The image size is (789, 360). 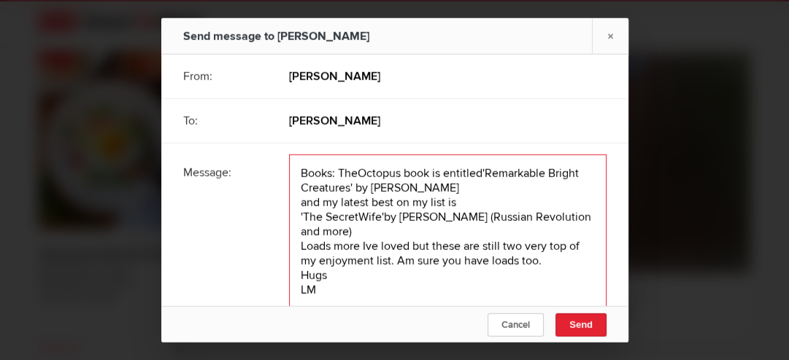 I want to click on span: Cancel, so click(x=515, y=325).